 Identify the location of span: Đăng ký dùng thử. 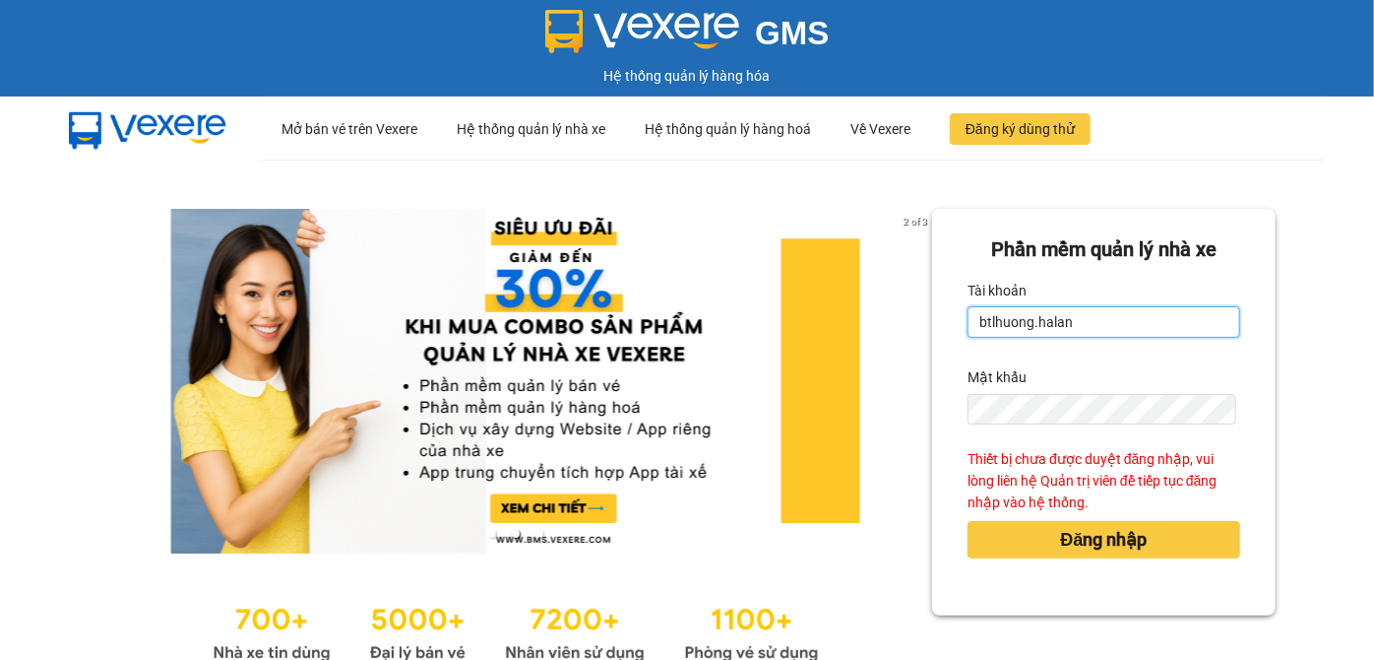
(1020, 129).